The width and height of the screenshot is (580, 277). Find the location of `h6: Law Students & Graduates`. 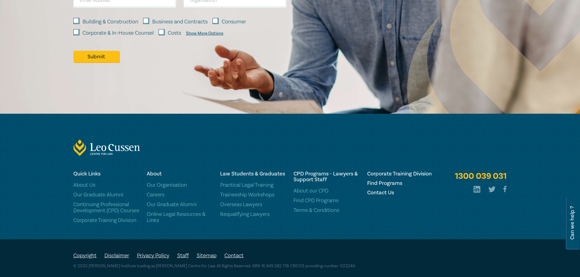

h6: Law Students & Graduates is located at coordinates (253, 174).